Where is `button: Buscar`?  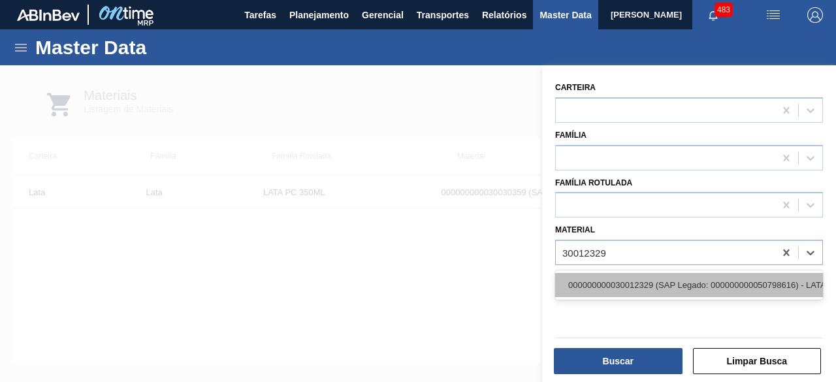 button: Buscar is located at coordinates (618, 361).